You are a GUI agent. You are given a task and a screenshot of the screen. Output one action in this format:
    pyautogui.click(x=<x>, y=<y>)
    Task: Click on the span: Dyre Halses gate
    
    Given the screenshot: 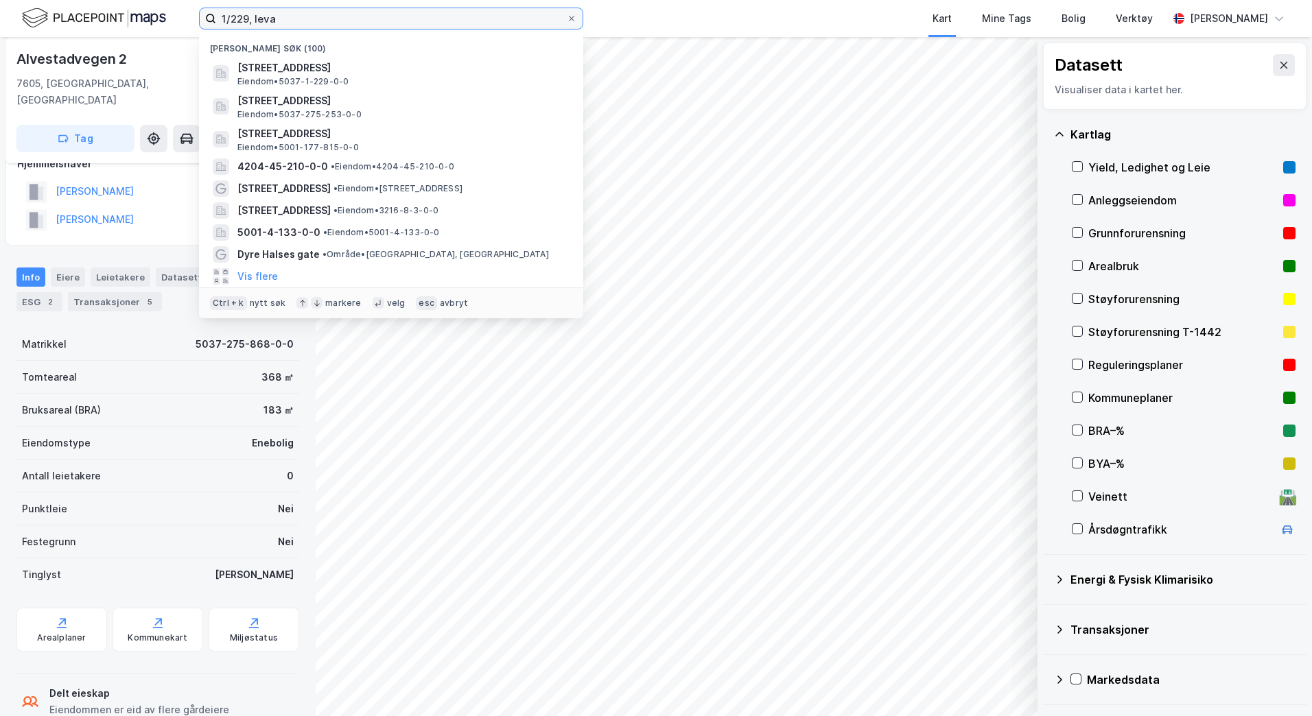 What is the action you would take?
    pyautogui.click(x=279, y=255)
    